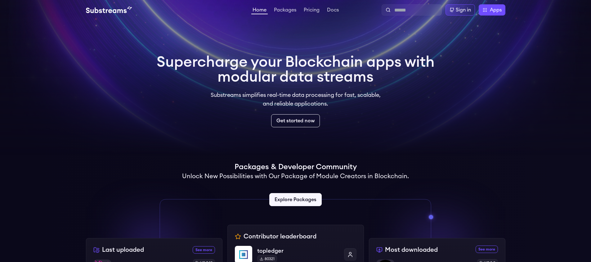 The image size is (591, 262). What do you see at coordinates (311, 11) in the screenshot?
I see `a: Pricing` at bounding box center [311, 11].